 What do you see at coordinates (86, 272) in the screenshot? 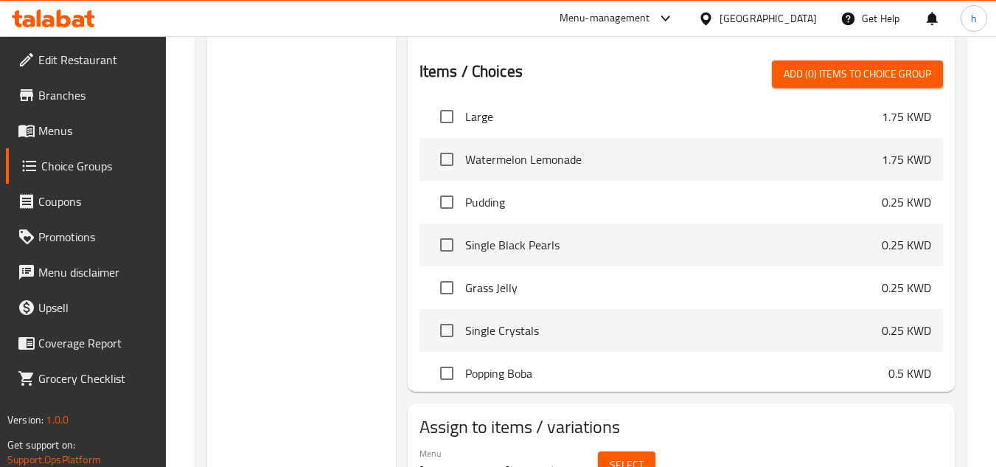
I see `a: Menu disclaimer` at bounding box center [86, 272].